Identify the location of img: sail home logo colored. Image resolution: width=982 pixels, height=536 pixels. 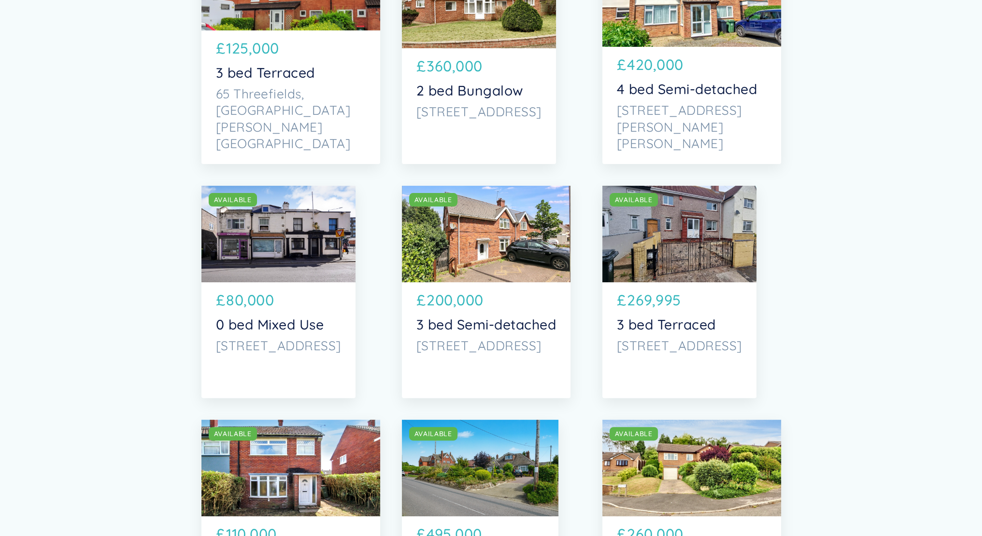
(217, 22).